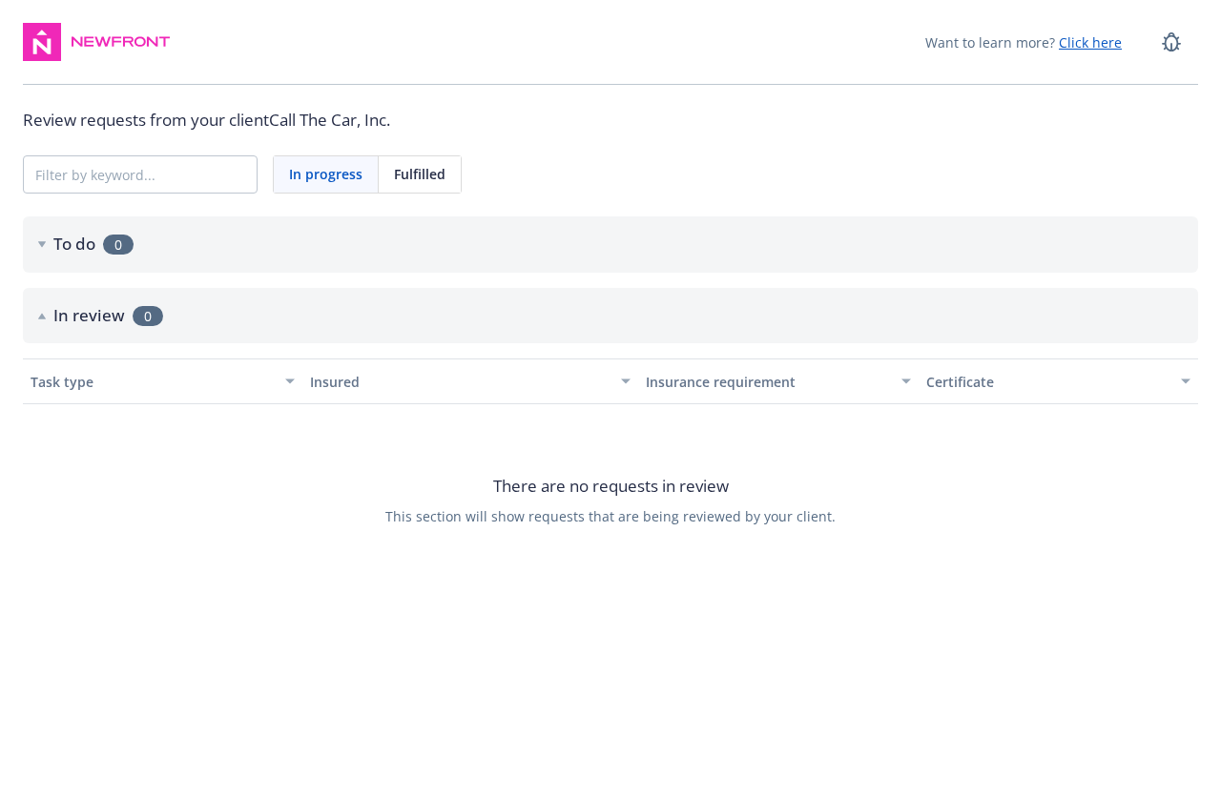 This screenshot has height=797, width=1221. What do you see at coordinates (152, 382) in the screenshot?
I see `div: Task type` at bounding box center [152, 382].